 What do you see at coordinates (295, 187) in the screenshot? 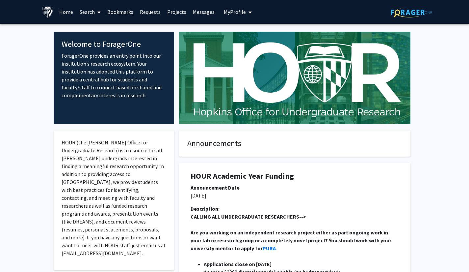
I see `div: Announcement Date` at bounding box center [295, 187].